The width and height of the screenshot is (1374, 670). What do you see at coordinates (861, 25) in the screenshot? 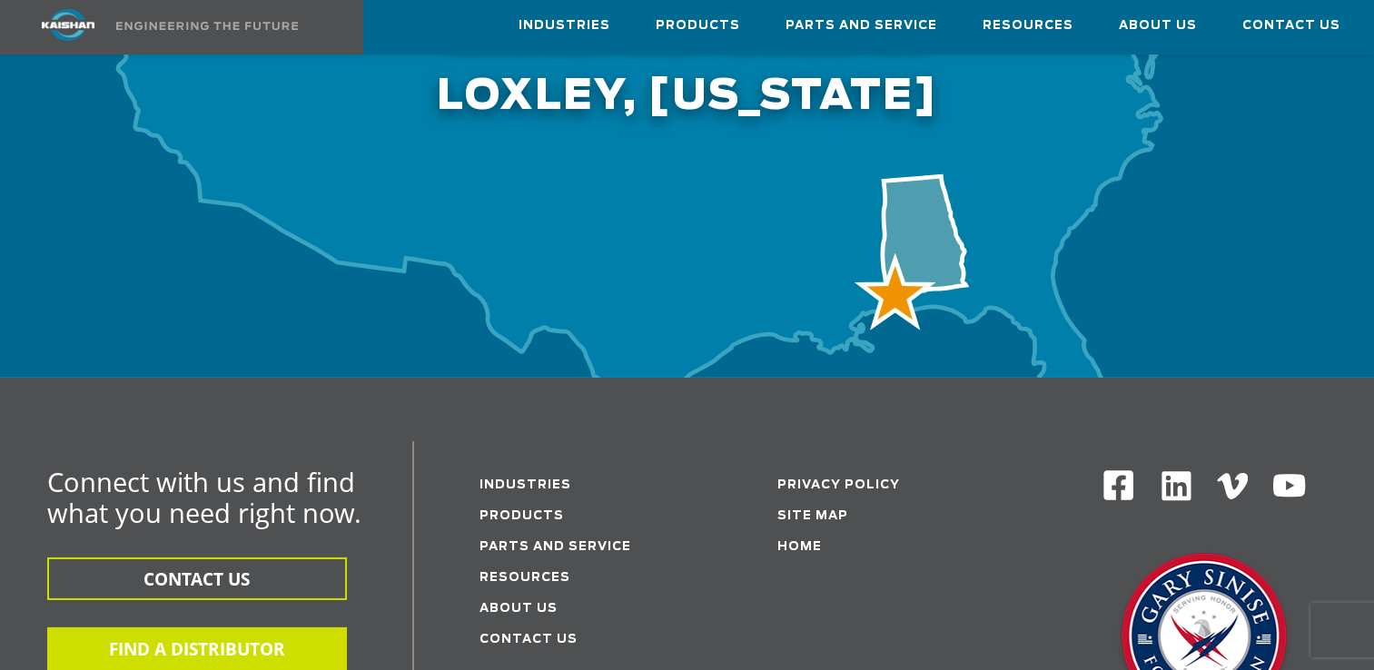
I see `a: Parts and Service` at bounding box center [861, 25].